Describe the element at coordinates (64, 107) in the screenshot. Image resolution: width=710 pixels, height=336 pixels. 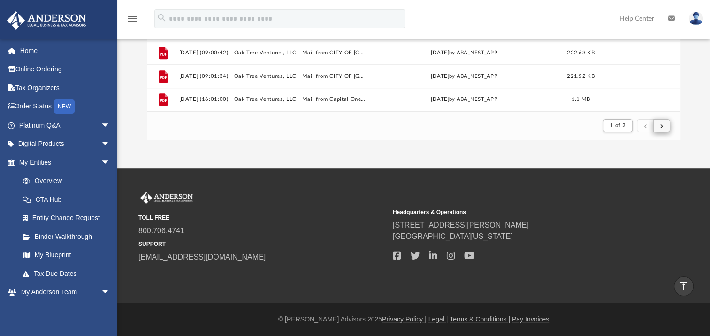
I see `div: NEW` at that location.